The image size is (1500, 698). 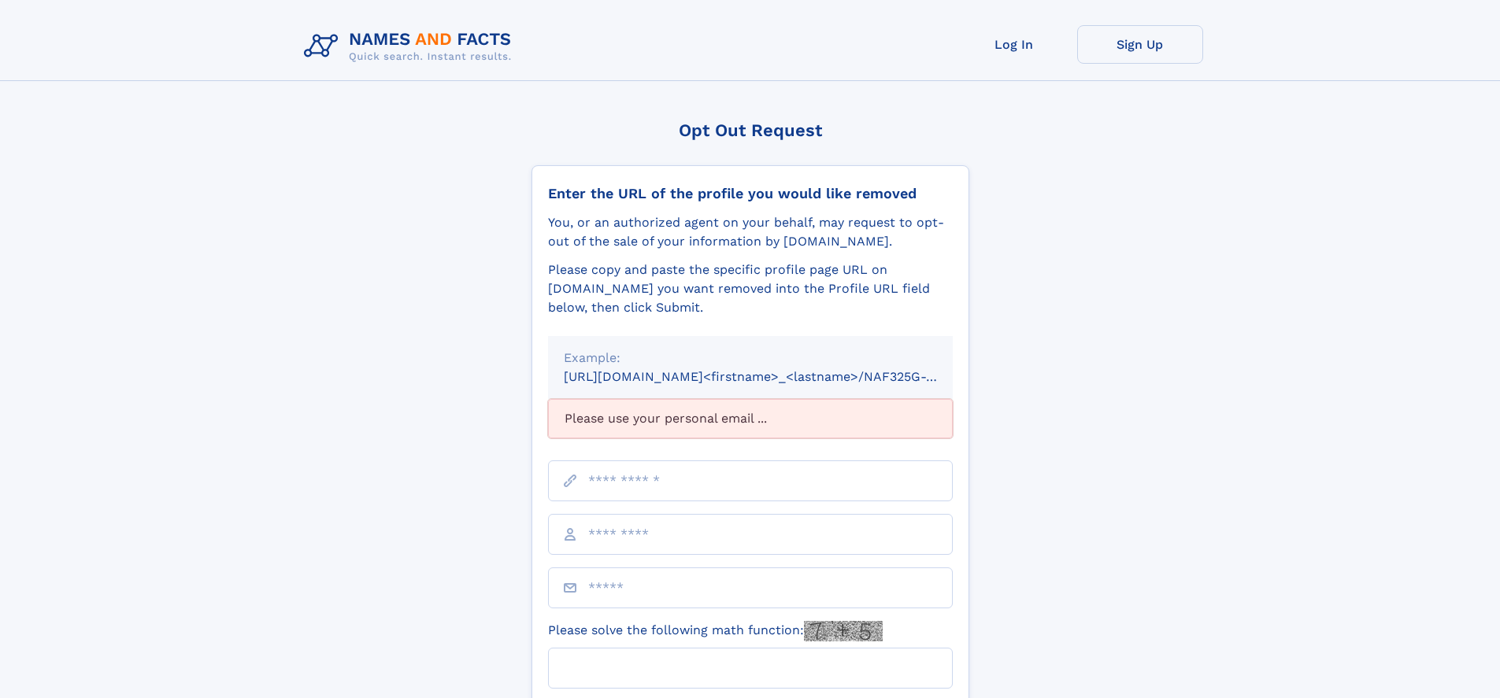 I want to click on div: Opt Out Request, so click(x=750, y=130).